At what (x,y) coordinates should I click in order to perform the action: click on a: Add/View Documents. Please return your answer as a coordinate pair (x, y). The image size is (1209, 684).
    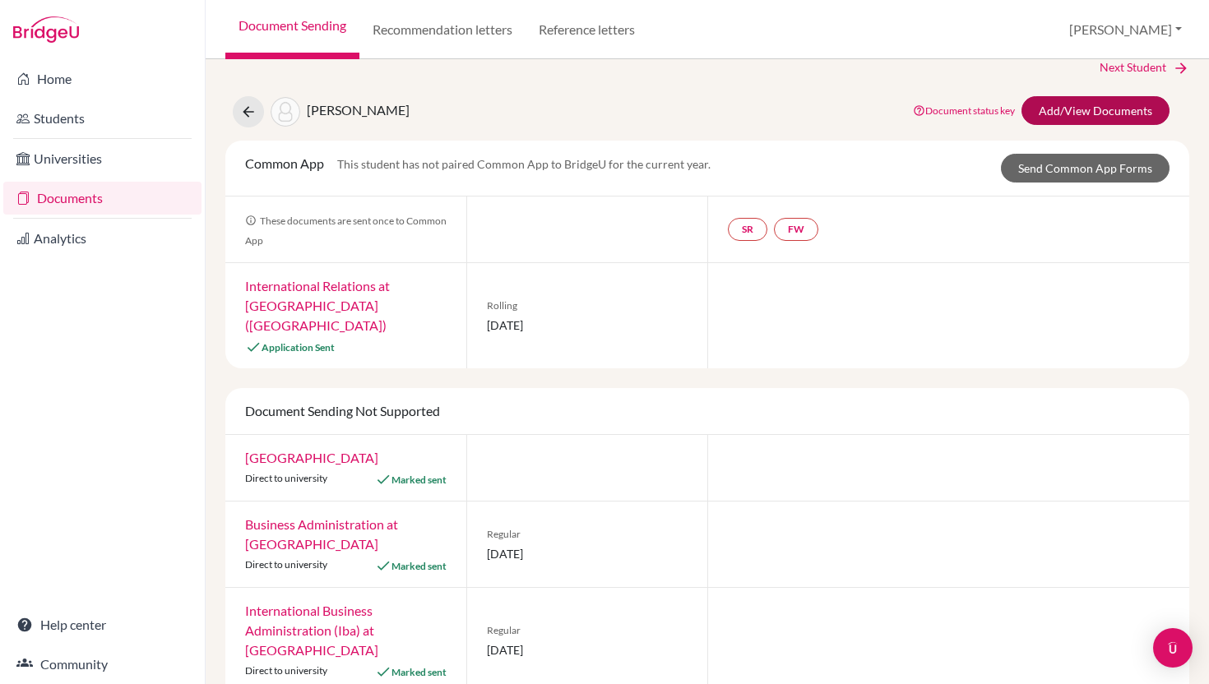
    Looking at the image, I should click on (1095, 110).